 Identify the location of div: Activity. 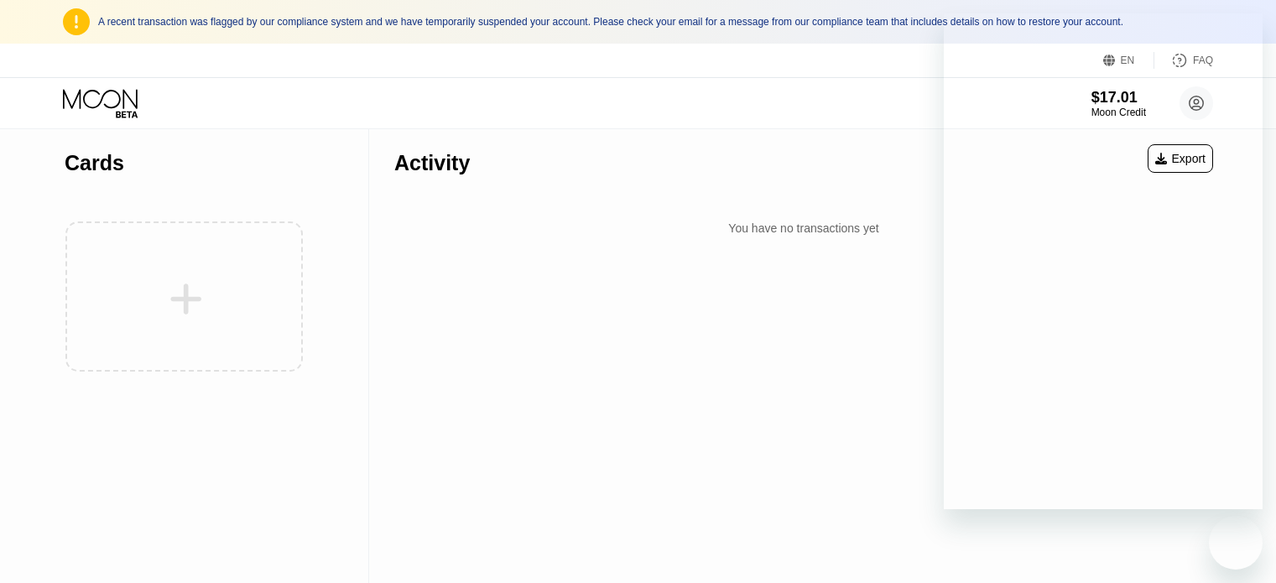
(432, 163).